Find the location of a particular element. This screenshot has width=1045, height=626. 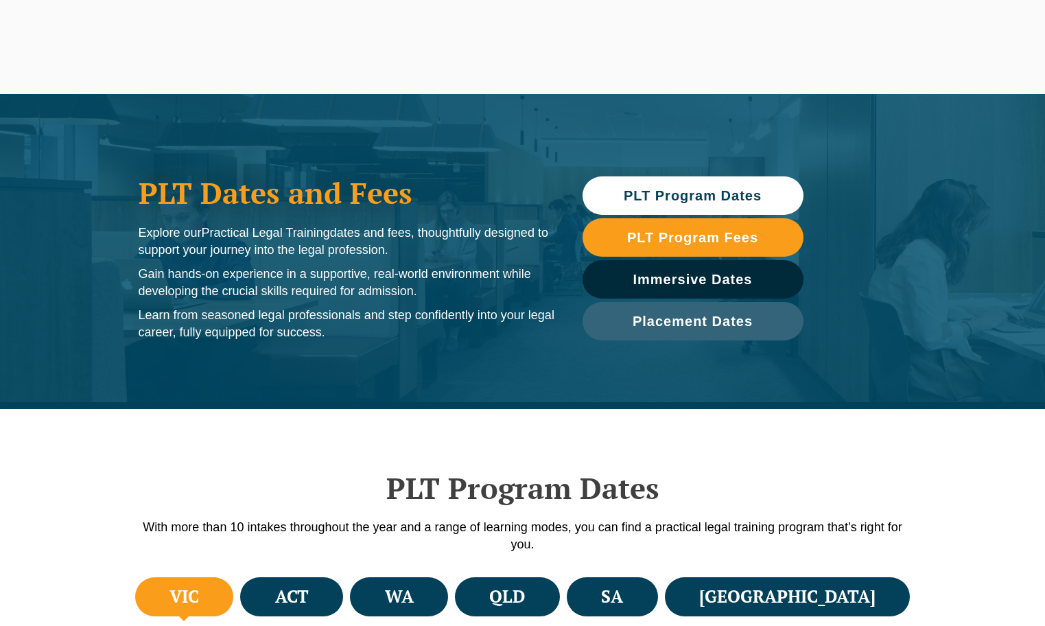

h1: PLT Dates and Fees is located at coordinates (347, 193).